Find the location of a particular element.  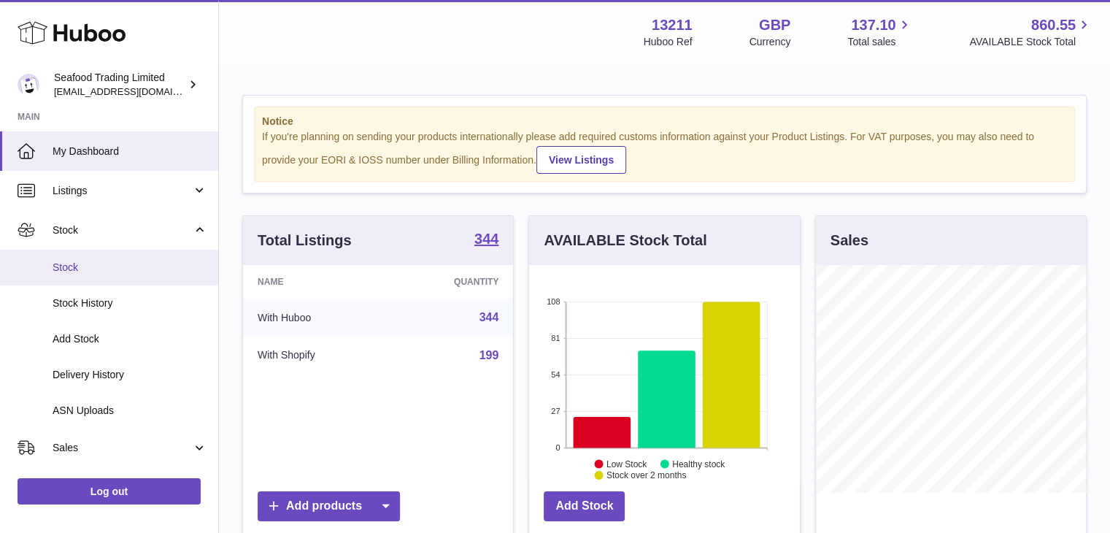

text: 54 is located at coordinates (556, 374).